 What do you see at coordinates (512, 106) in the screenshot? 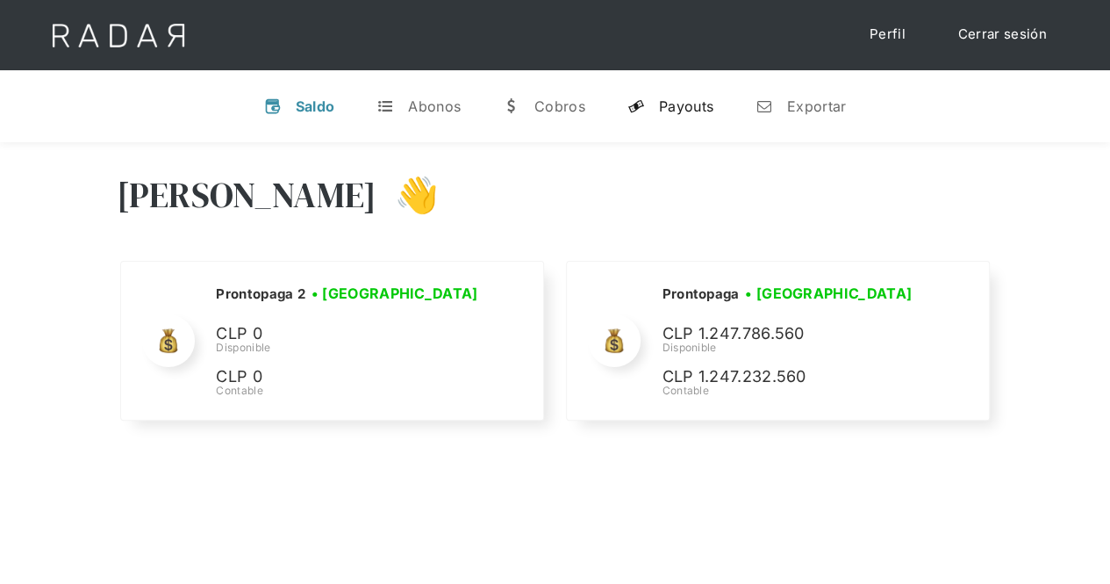
I see `div: w` at bounding box center [512, 106].